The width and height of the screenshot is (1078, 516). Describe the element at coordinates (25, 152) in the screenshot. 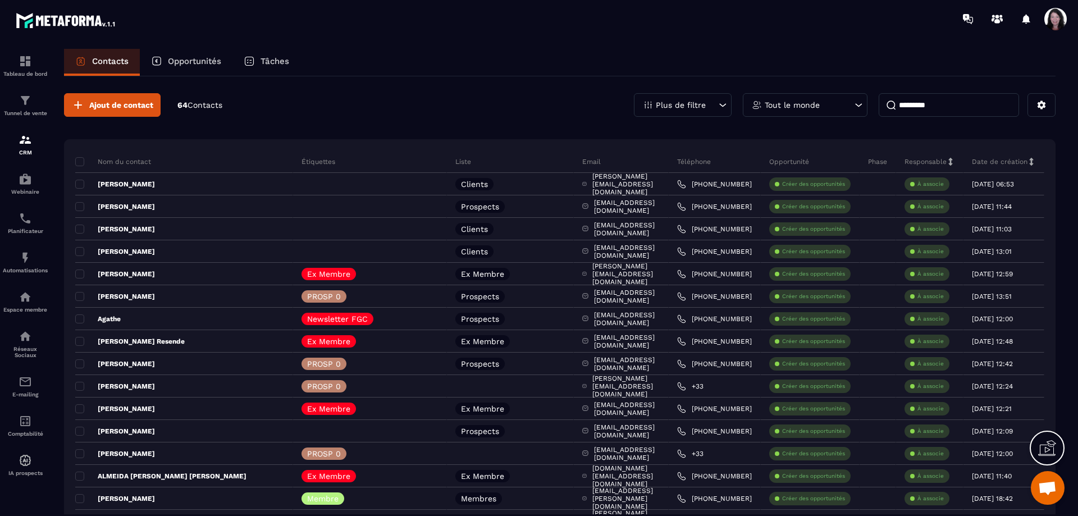

I see `p: CRM` at that location.